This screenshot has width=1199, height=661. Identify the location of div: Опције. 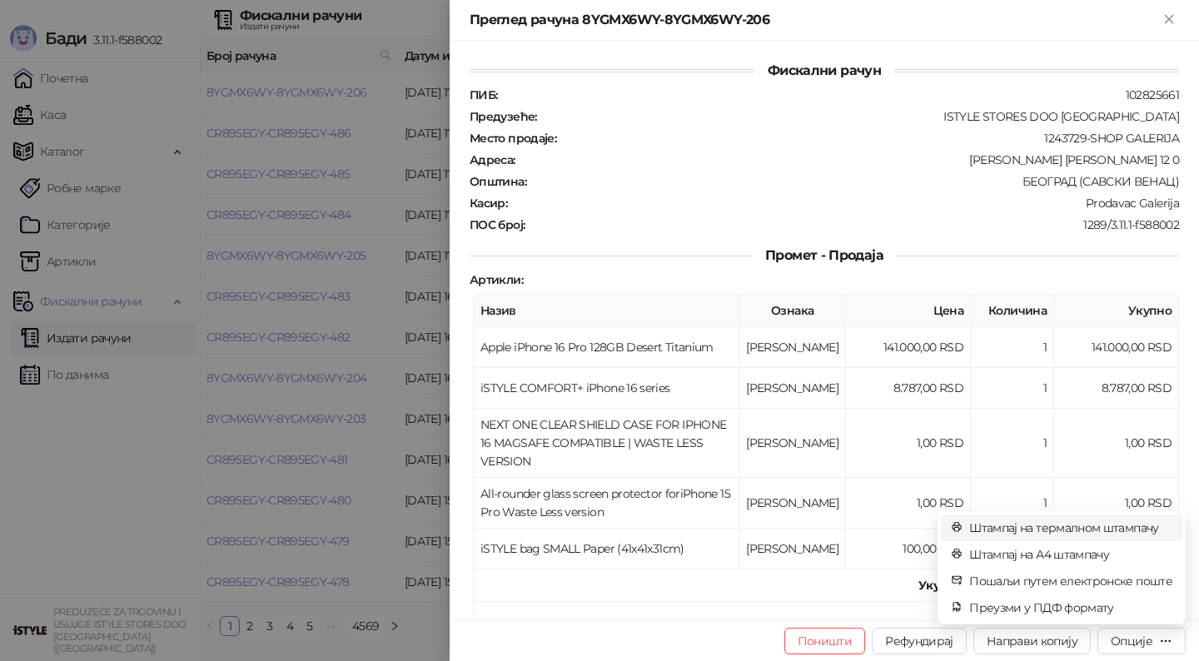
(1131, 641).